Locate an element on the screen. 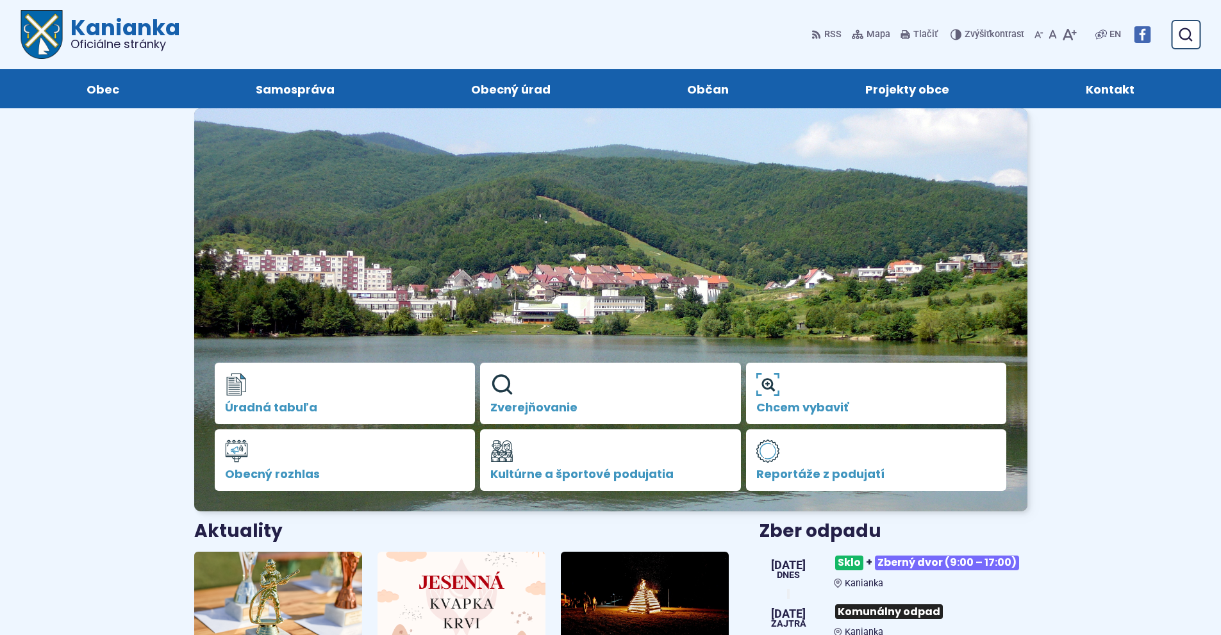 The height and width of the screenshot is (635, 1221). button: Tlačiť is located at coordinates (919, 35).